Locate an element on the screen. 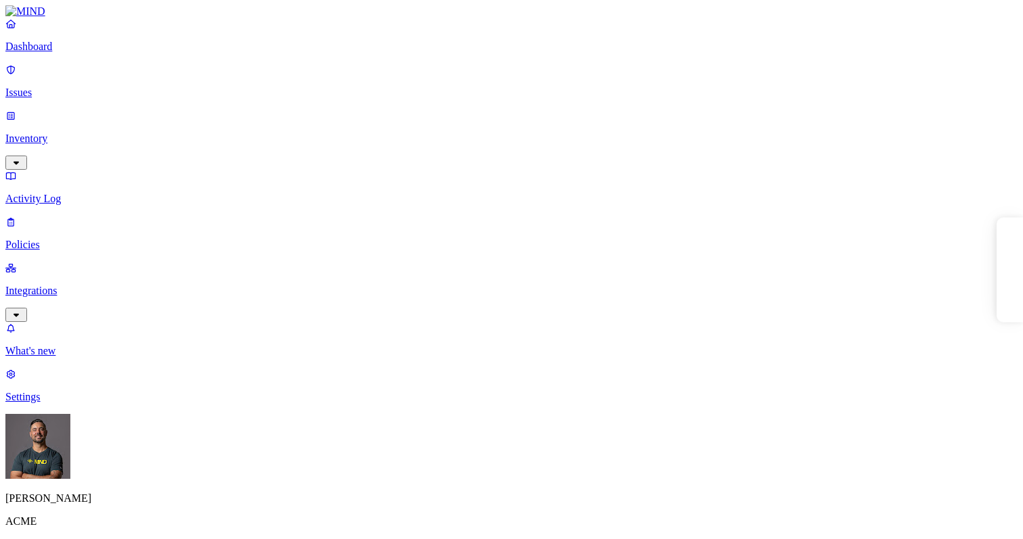 The image size is (1023, 539). a: What's new is located at coordinates (511, 340).